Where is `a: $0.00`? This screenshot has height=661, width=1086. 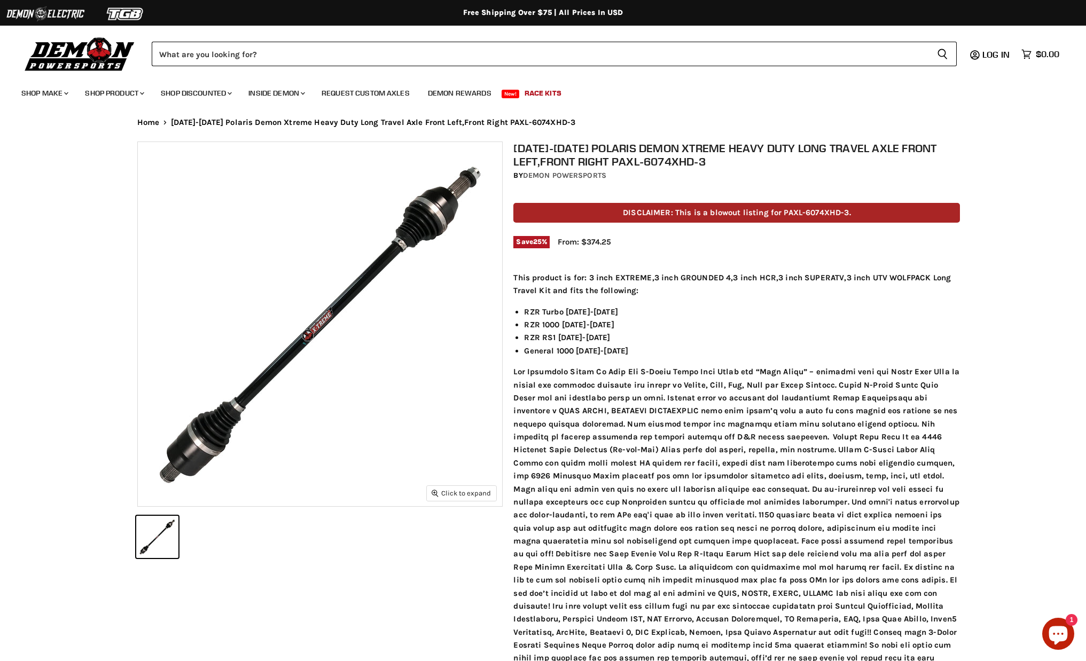 a: $0.00 is located at coordinates (1040, 54).